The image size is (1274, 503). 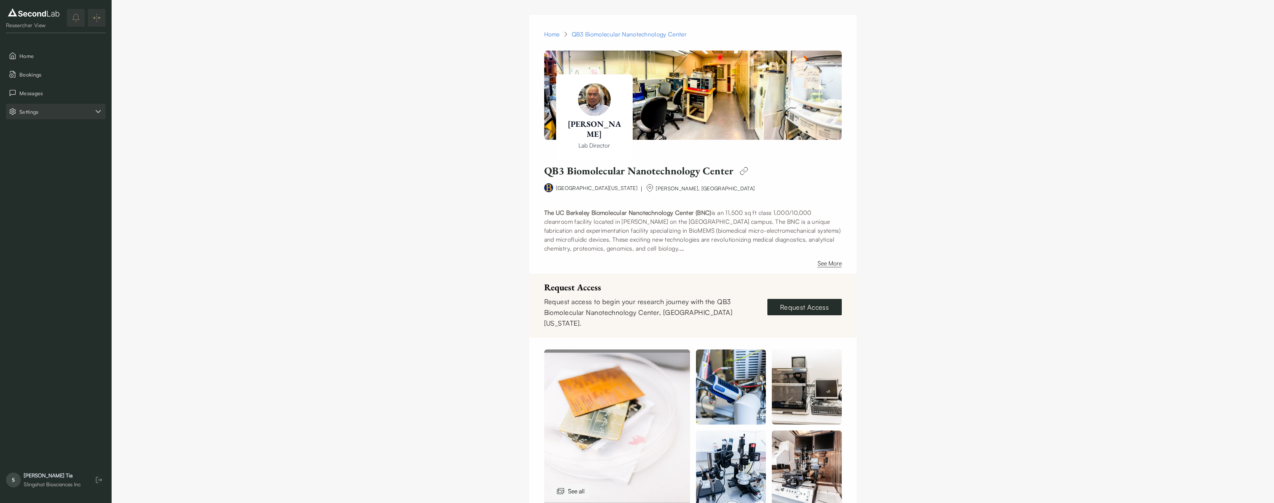 What do you see at coordinates (33, 25) in the screenshot?
I see `div: Researcher View` at bounding box center [33, 25].